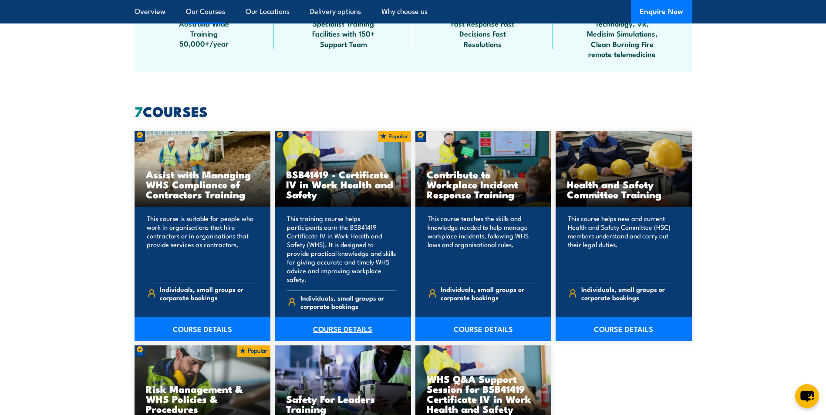 This screenshot has width=826, height=415. I want to click on span: Australia Wide Training 50,000+/year, so click(204, 34).